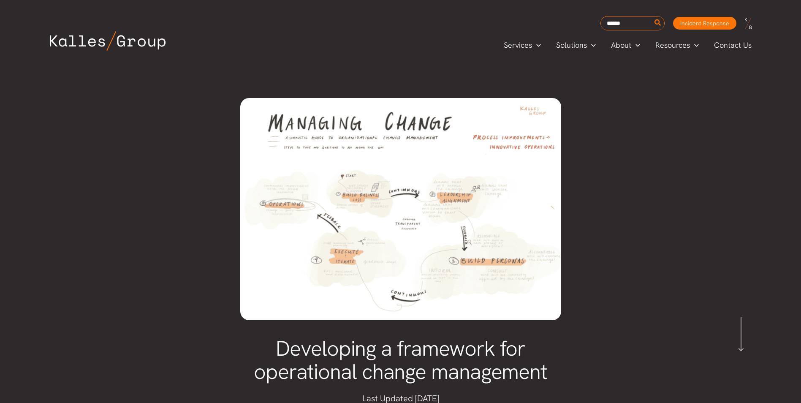 The height and width of the screenshot is (403, 801). Describe the element at coordinates (571, 45) in the screenshot. I see `span: Solutions` at that location.